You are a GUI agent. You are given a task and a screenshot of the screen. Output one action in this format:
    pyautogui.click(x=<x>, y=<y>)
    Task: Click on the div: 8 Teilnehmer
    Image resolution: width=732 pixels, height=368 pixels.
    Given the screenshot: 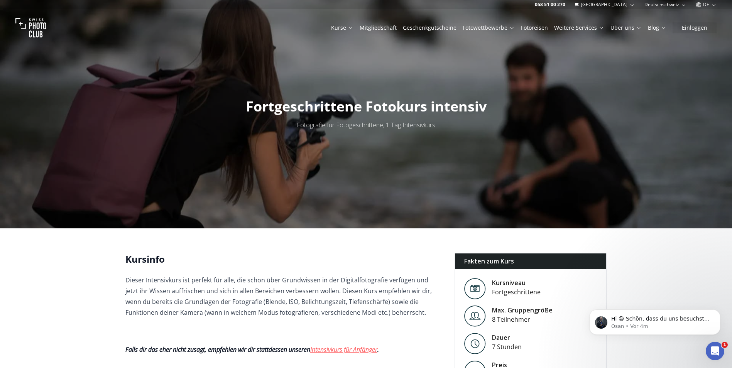 What is the action you would take?
    pyautogui.click(x=522, y=320)
    